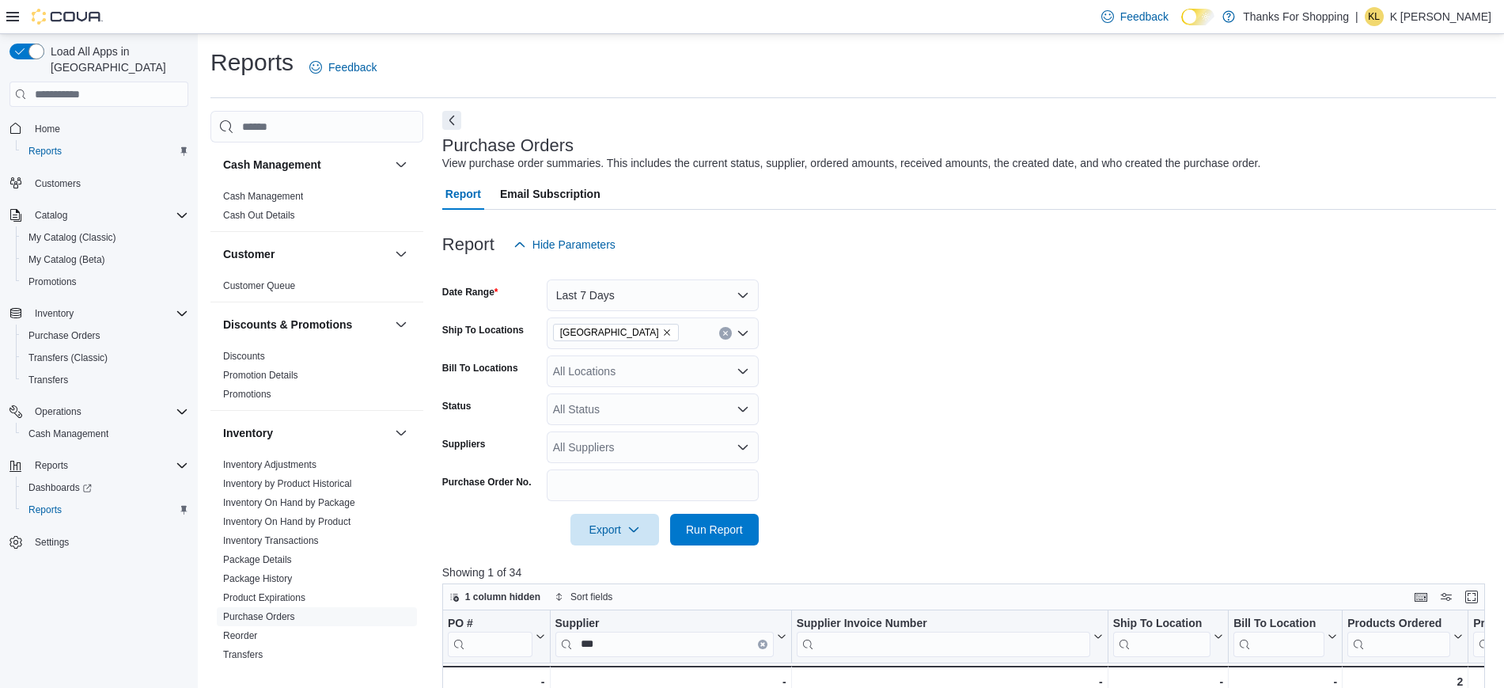 The width and height of the screenshot is (1504, 688). What do you see at coordinates (99, 352) in the screenshot?
I see `nav: Complex example` at bounding box center [99, 352].